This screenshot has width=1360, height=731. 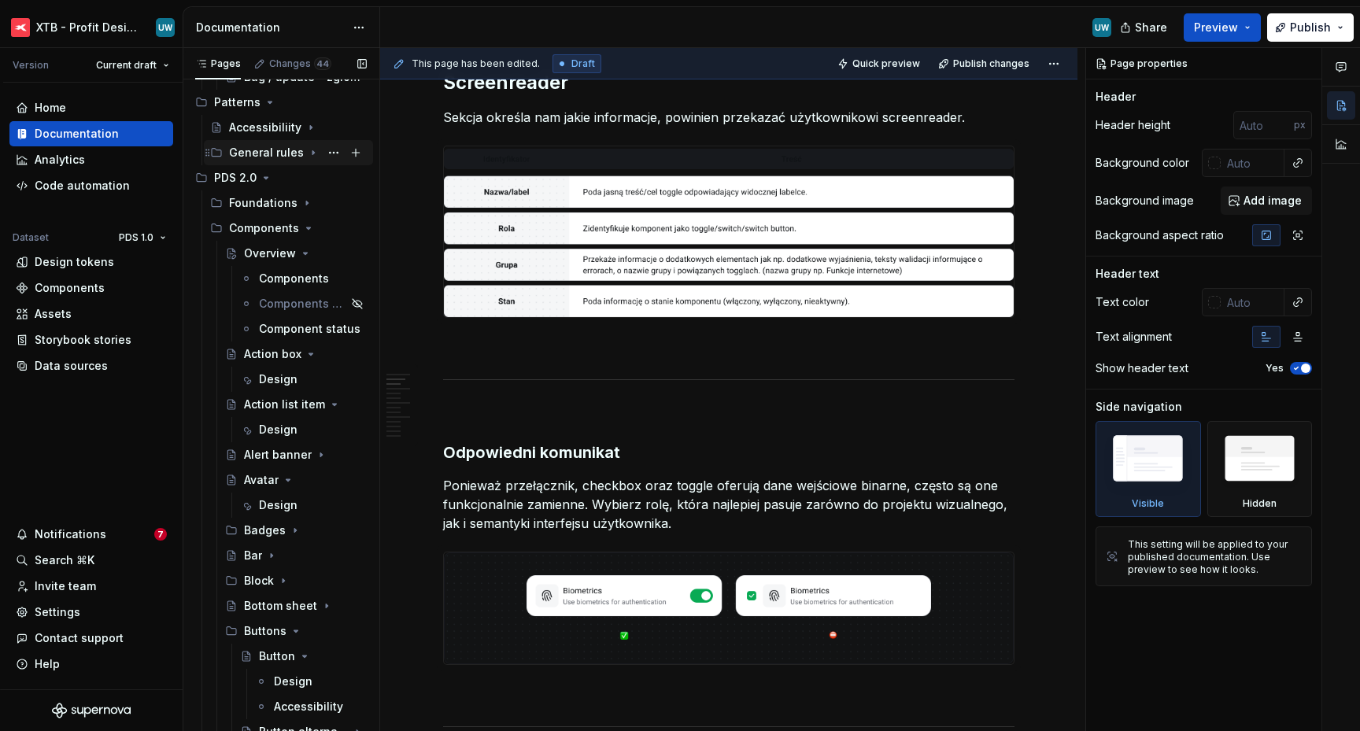 I want to click on div: Button, so click(x=277, y=656).